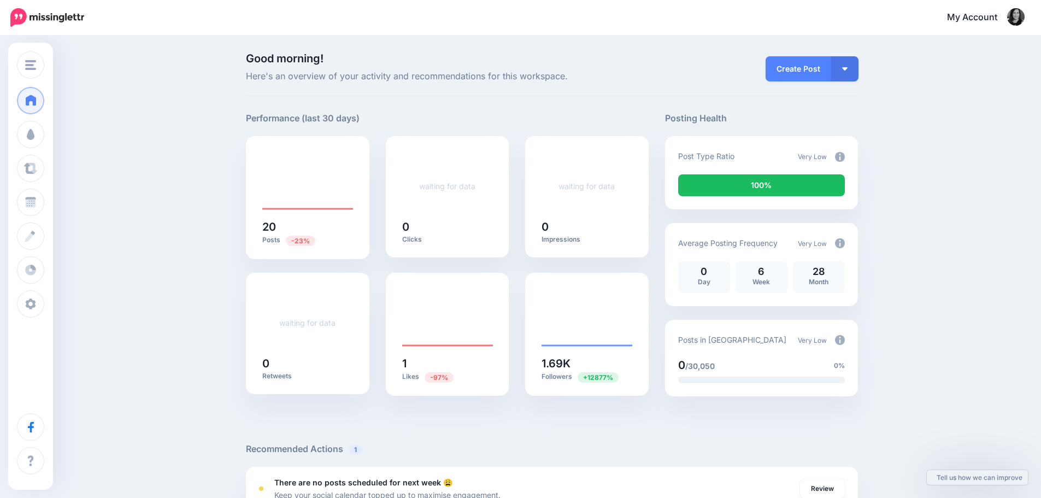 Image resolution: width=1041 pixels, height=498 pixels. Describe the element at coordinates (977, 477) in the screenshot. I see `a: Tell us how we can improve` at that location.